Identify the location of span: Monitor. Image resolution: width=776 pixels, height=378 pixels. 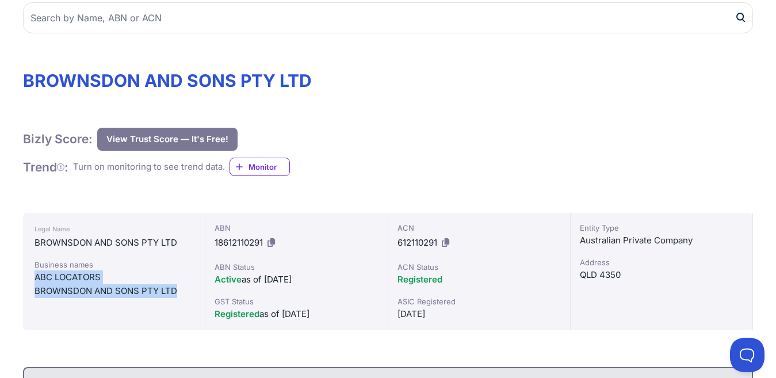
(269, 167).